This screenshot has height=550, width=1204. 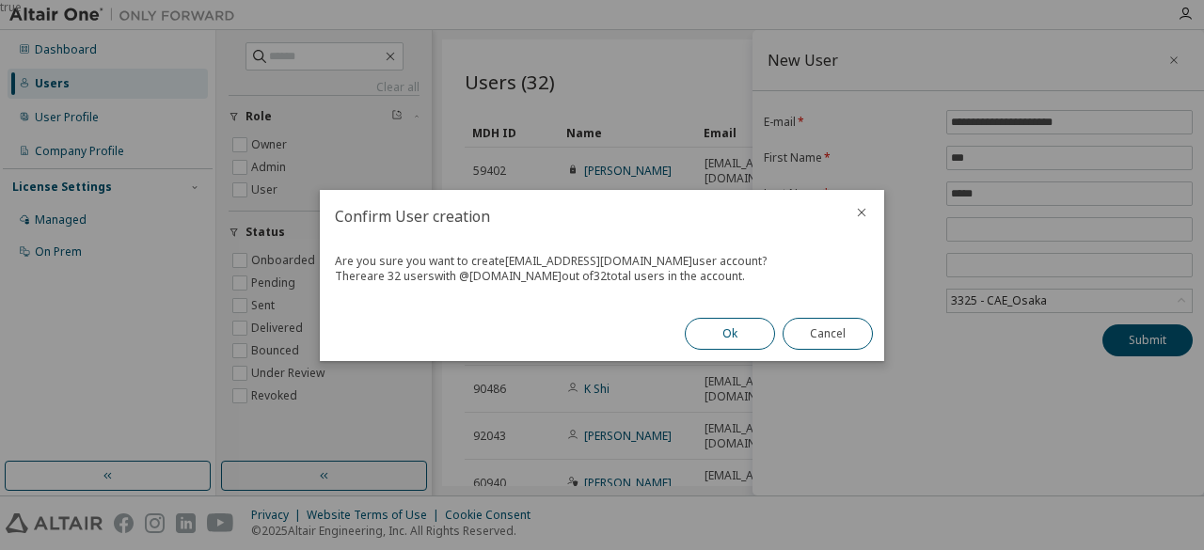 What do you see at coordinates (862, 213) in the screenshot?
I see `button: close` at bounding box center [862, 213].